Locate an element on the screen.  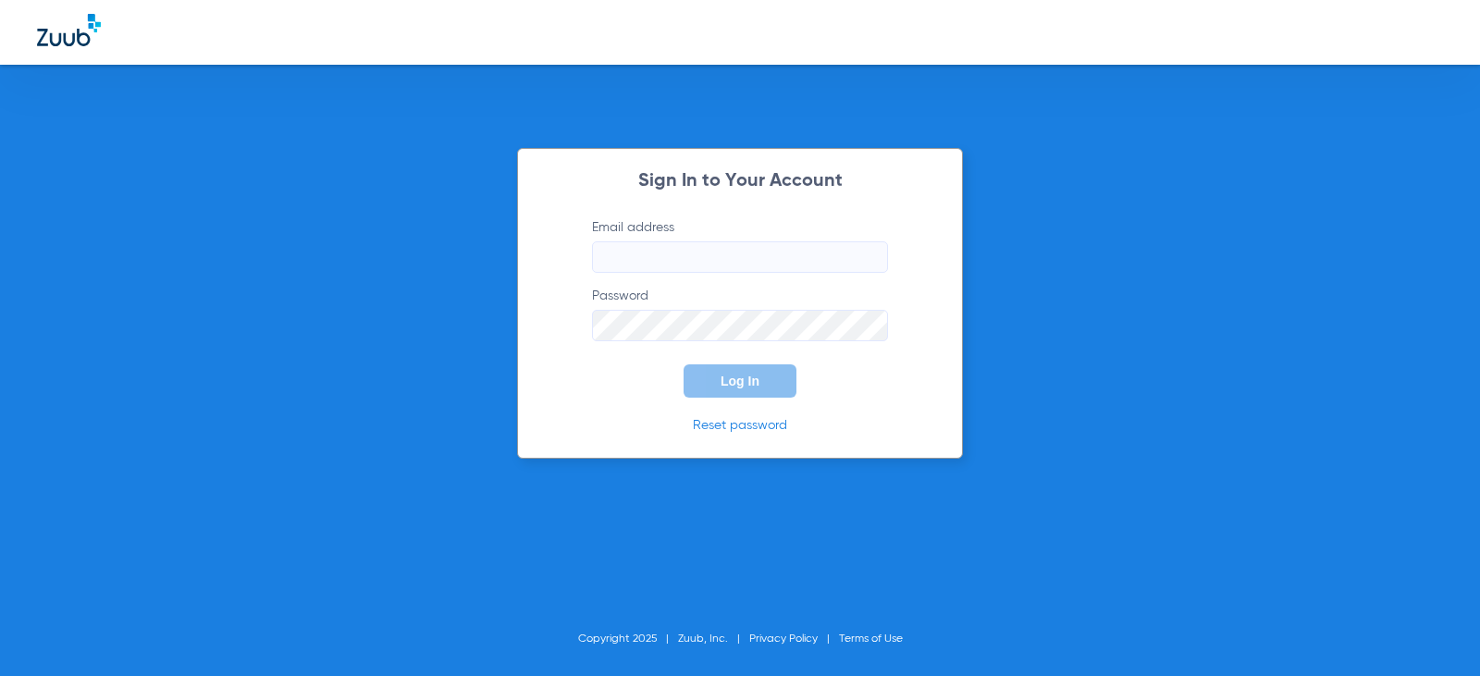
a: Reset password is located at coordinates (740, 425).